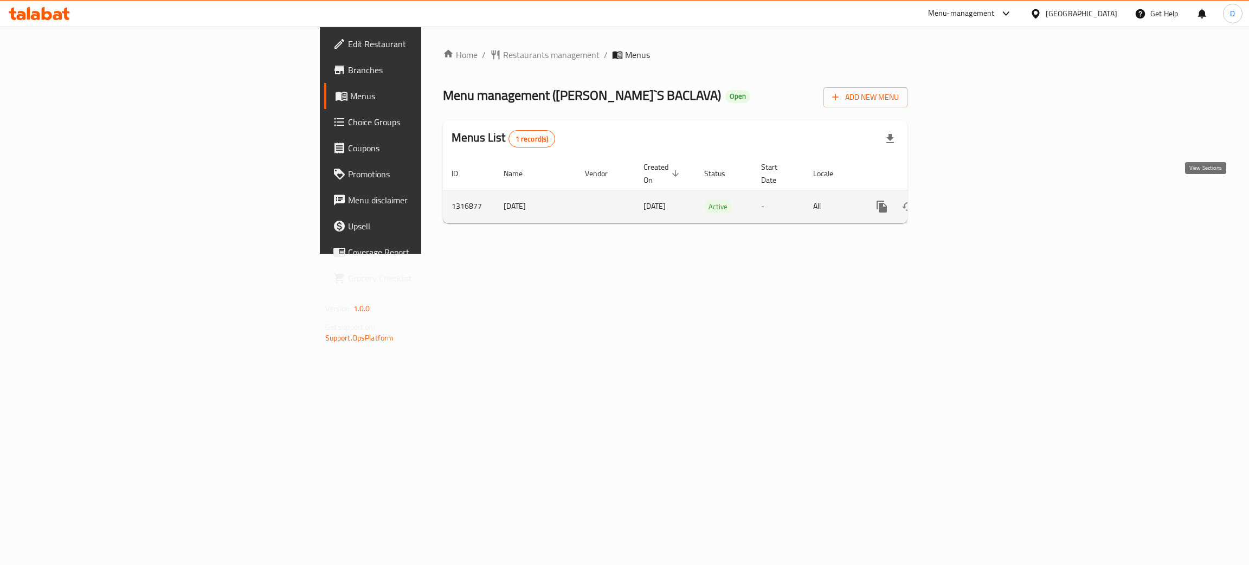 Image resolution: width=1249 pixels, height=565 pixels. Describe the element at coordinates (603, 173) in the screenshot. I see `span: Vendor` at that location.